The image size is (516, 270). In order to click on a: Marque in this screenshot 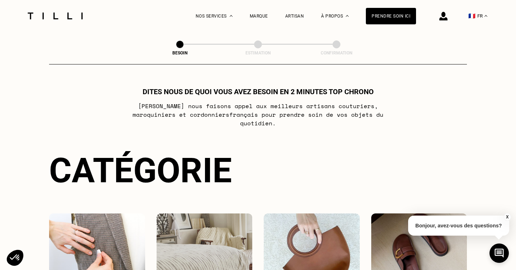, I will do `click(259, 16)`.